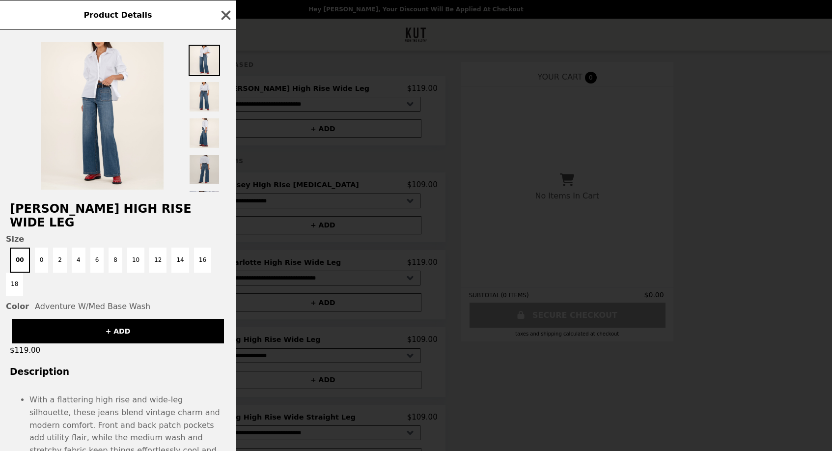 This screenshot has width=832, height=451. Describe the element at coordinates (204, 169) in the screenshot. I see `img: Thumbnail 4` at that location.